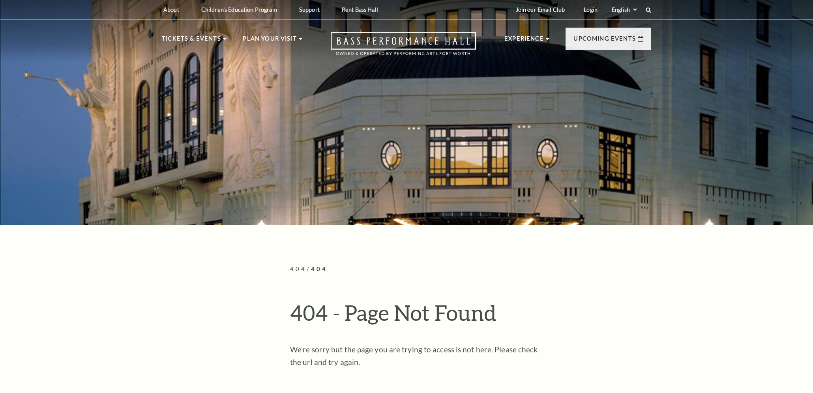 This screenshot has height=393, width=813. I want to click on p: Children's Education Program, so click(239, 9).